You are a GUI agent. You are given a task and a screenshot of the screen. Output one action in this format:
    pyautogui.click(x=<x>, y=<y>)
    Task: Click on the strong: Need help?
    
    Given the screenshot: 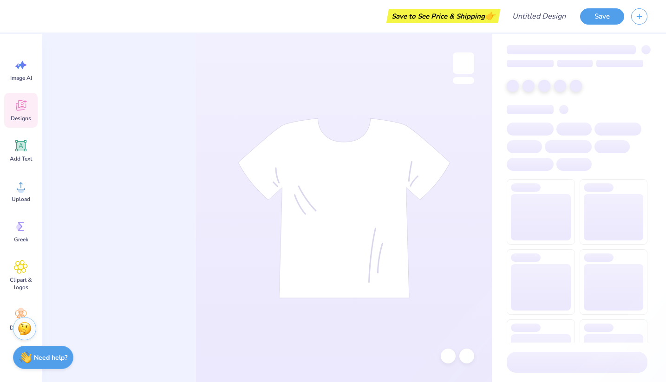 What is the action you would take?
    pyautogui.click(x=51, y=357)
    